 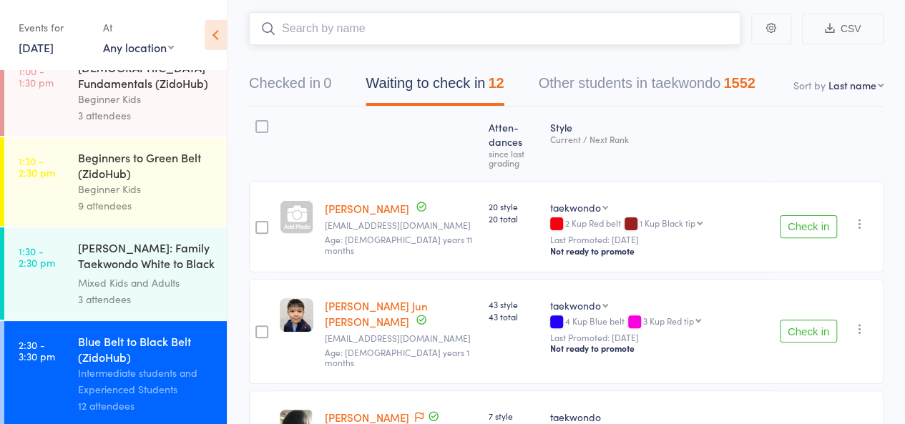 What do you see at coordinates (36, 77) in the screenshot?
I see `time: 1:00 - 1:30 pm` at bounding box center [36, 77].